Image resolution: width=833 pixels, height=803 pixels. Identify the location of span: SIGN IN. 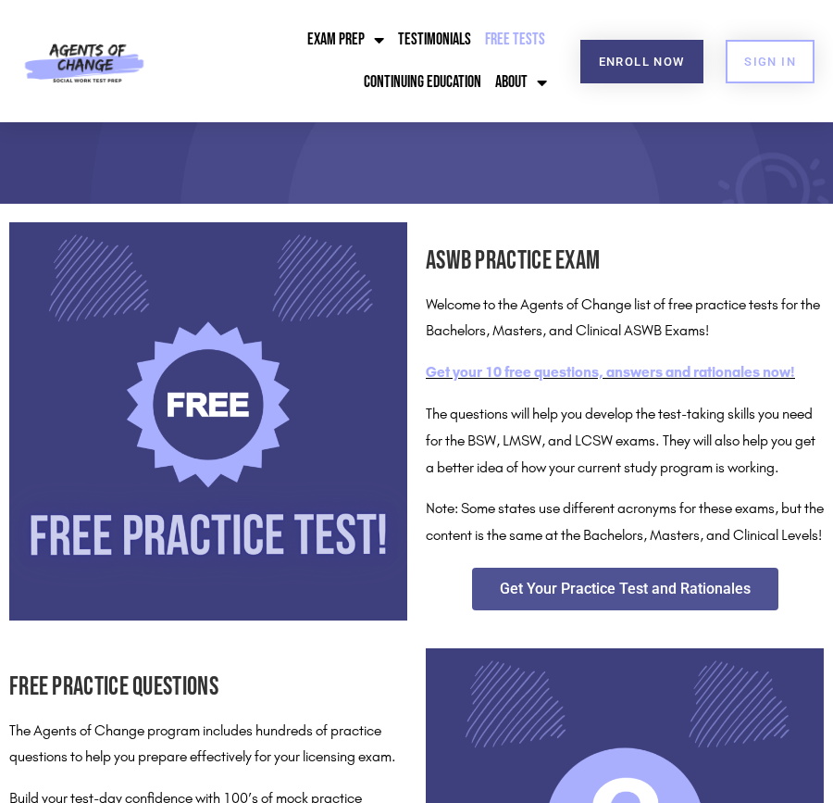
(770, 61).